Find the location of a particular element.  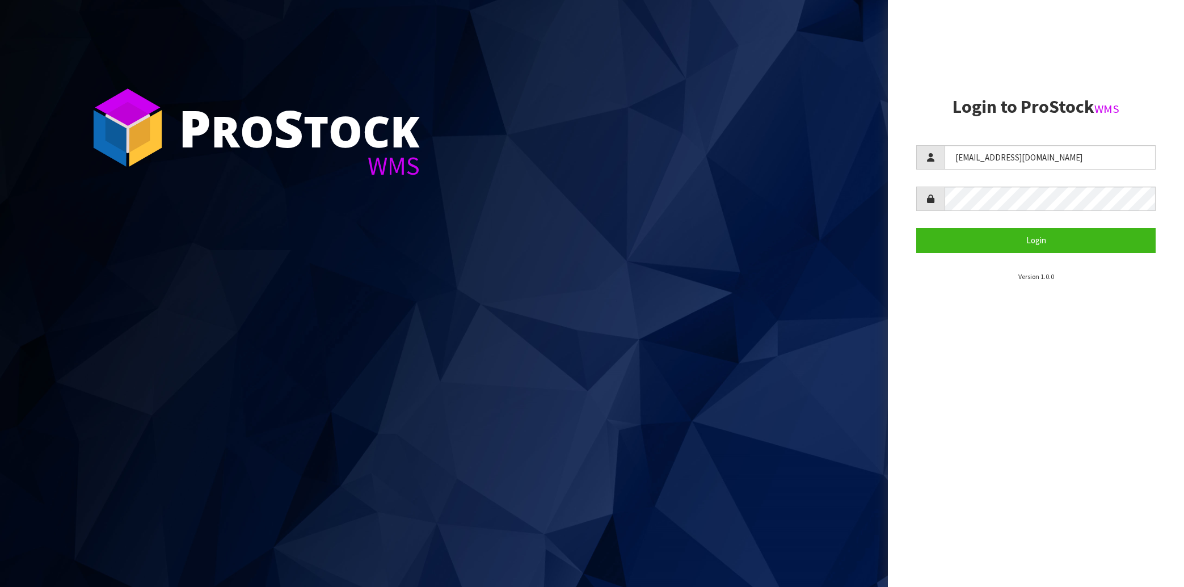

button: Login is located at coordinates (1036, 240).